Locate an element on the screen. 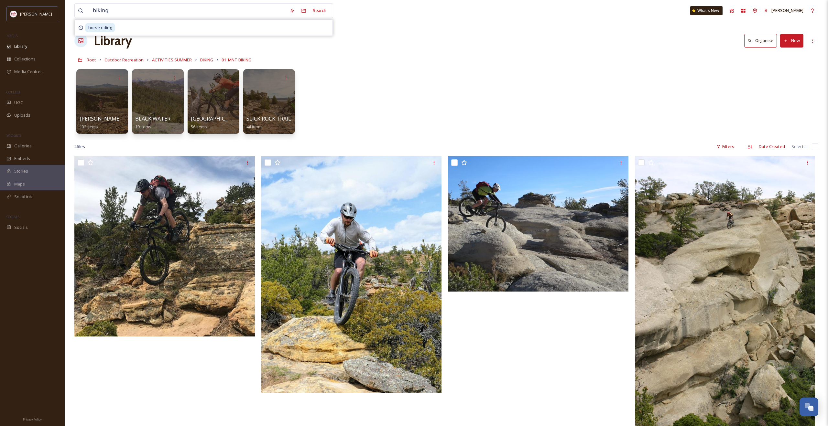 Image resolution: width=828 pixels, height=426 pixels. span: 19 items is located at coordinates (143, 127).